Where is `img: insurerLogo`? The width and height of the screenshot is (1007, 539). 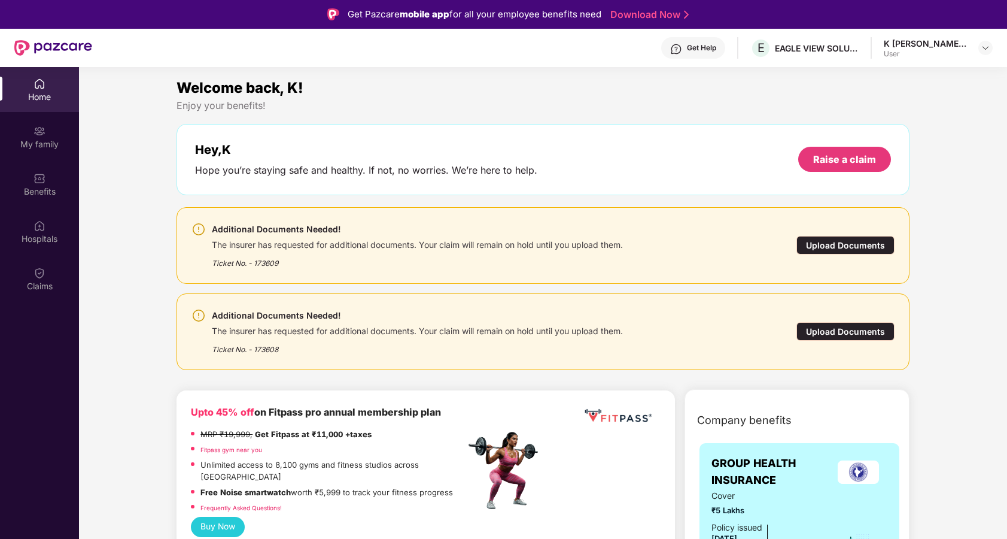 img: insurerLogo is located at coordinates (858, 472).